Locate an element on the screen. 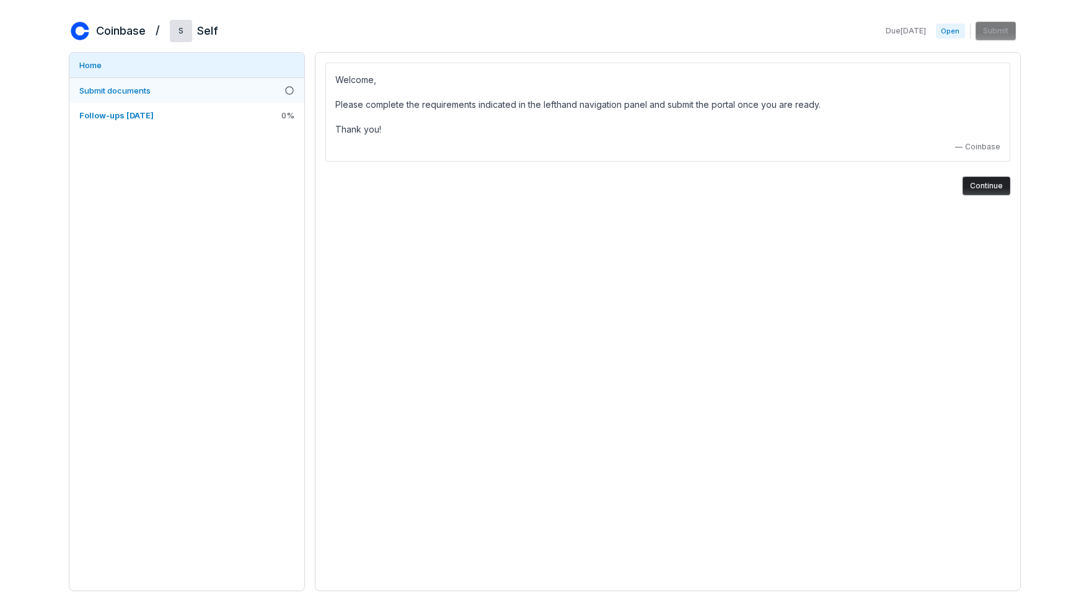 This screenshot has width=1089, height=611. span: Open is located at coordinates (950, 31).